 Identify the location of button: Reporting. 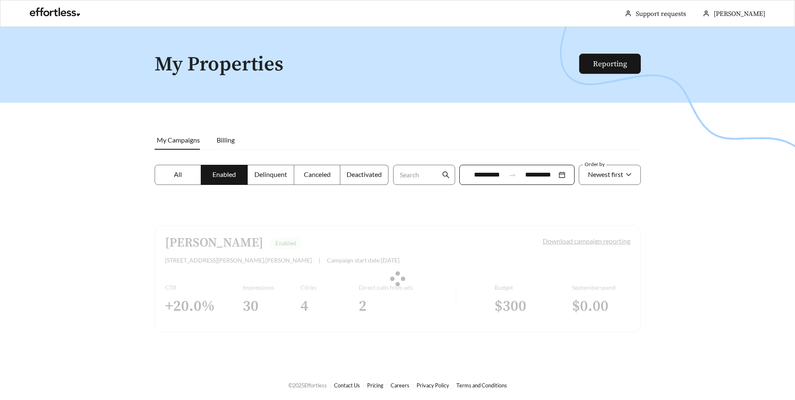
(610, 64).